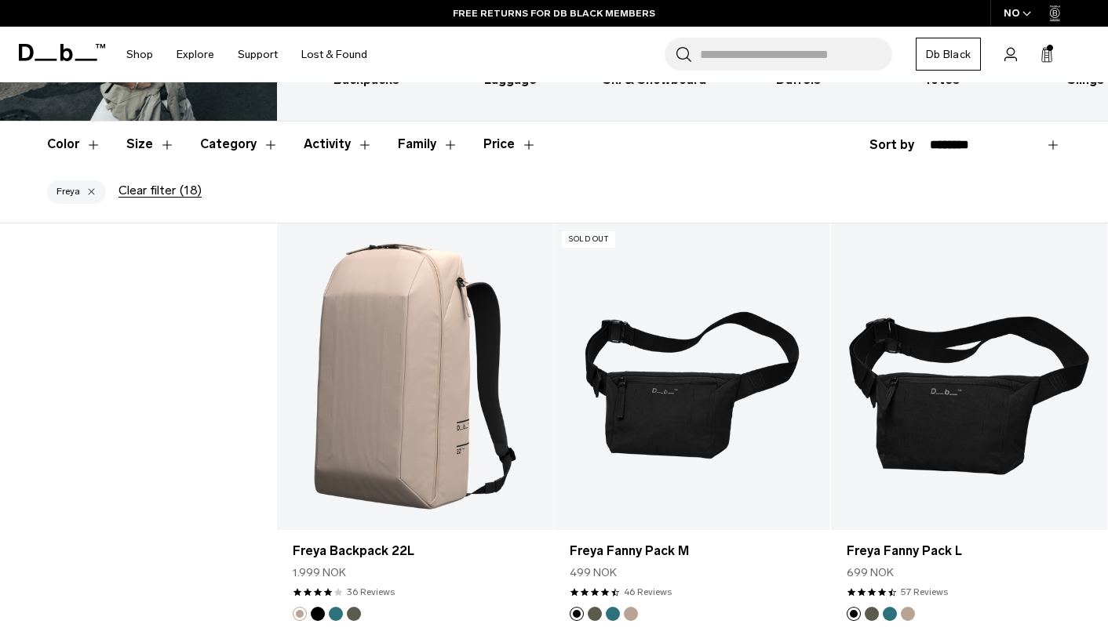 This screenshot has width=1108, height=635. Describe the element at coordinates (870, 573) in the screenshot. I see `span: 699 NOK` at that location.